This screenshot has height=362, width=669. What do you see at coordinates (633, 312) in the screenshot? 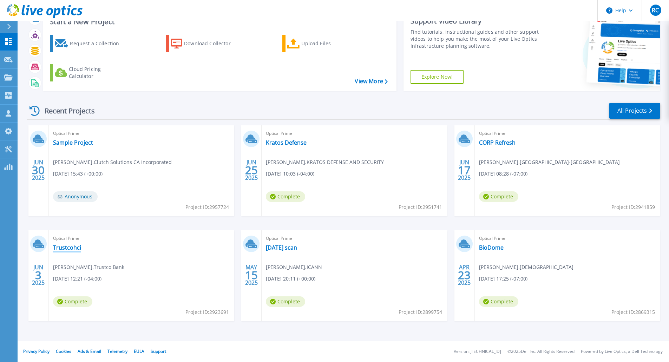
I see `span: Project ID: 2869315` at bounding box center [633, 312].